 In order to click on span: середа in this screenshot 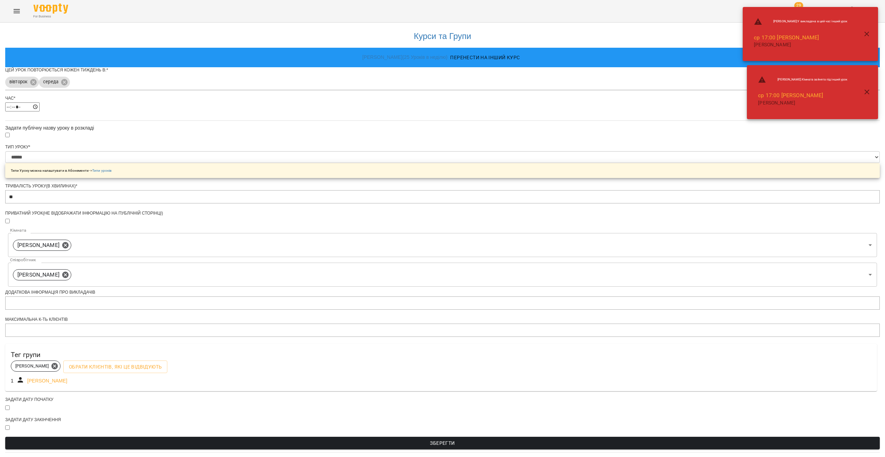, I will do `click(51, 82)`.